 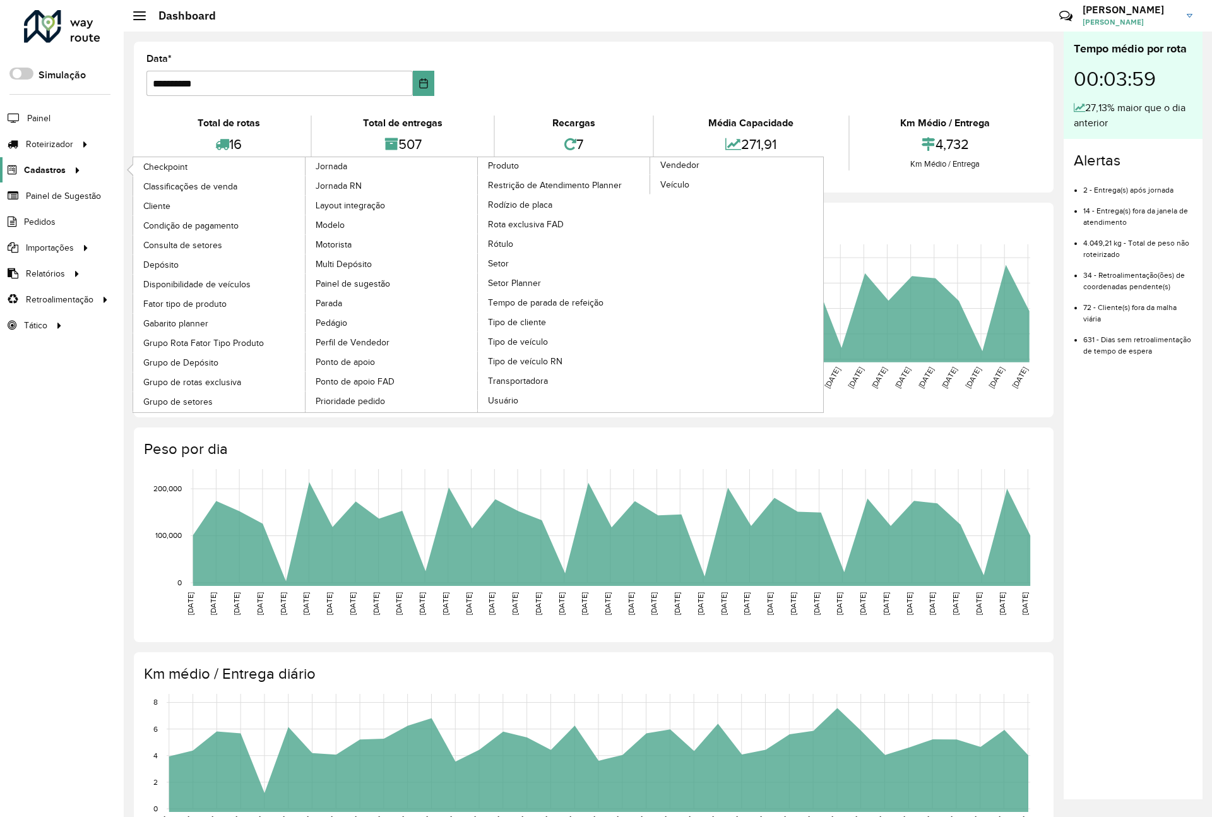 What do you see at coordinates (650, 285) in the screenshot?
I see `a: Vendedor` at bounding box center [650, 285].